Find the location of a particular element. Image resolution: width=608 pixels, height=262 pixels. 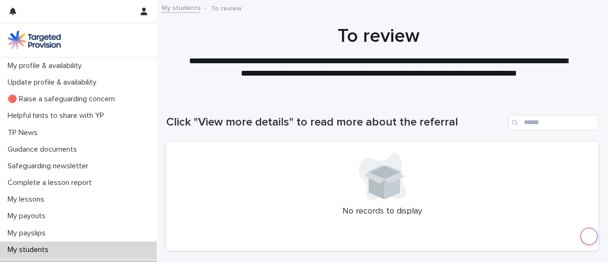

h1: To review is located at coordinates (378, 36).